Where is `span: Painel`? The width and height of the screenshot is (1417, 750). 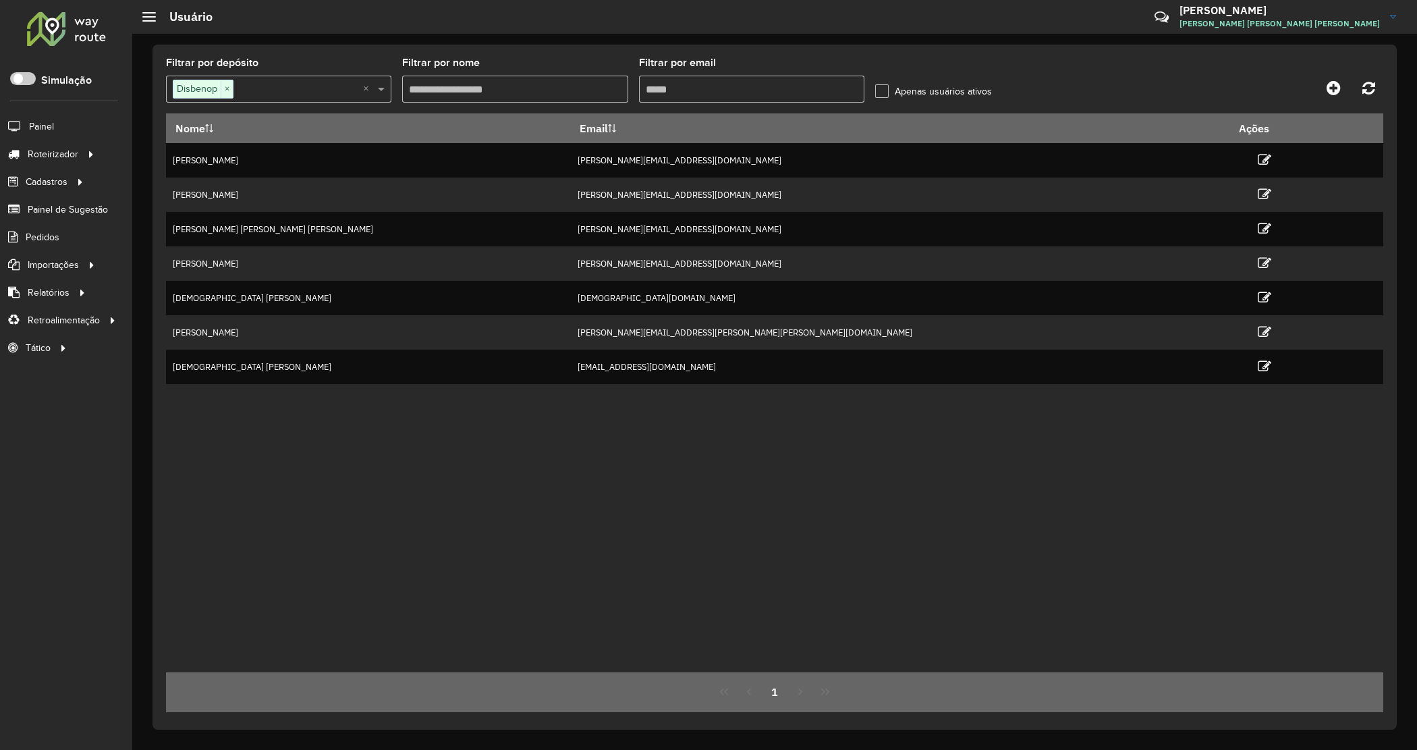 span: Painel is located at coordinates (41, 126).